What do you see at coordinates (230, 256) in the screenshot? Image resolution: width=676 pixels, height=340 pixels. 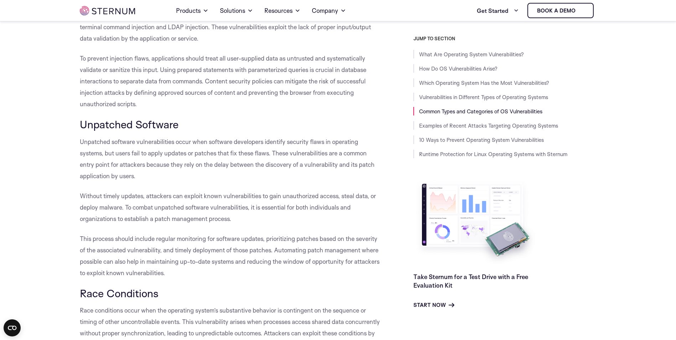 I see `span: This process should include regular monitoring for software updates, prioritizing patches based o...` at bounding box center [230, 256].